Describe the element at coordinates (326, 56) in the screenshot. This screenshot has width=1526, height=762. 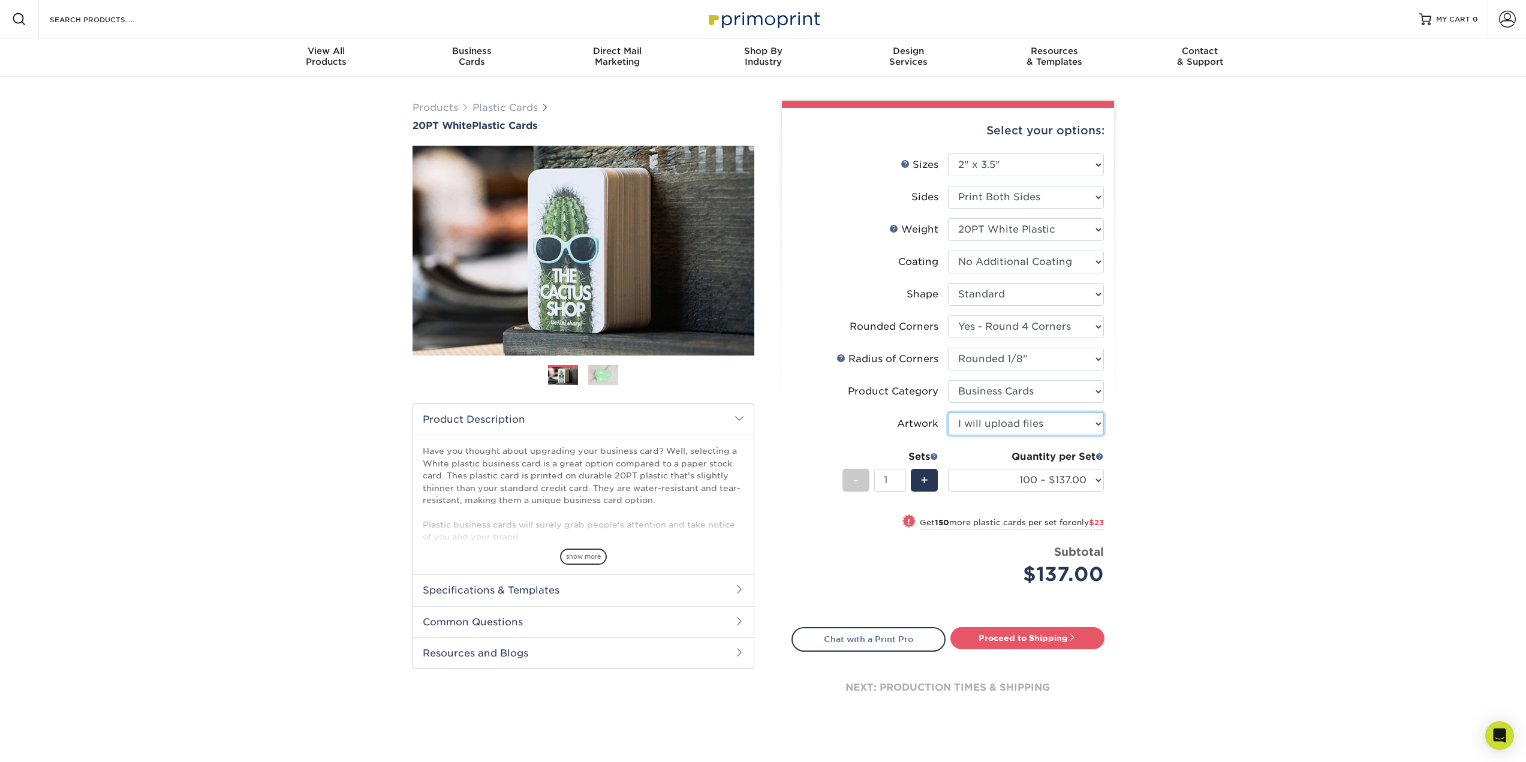
I see `div: Products` at that location.